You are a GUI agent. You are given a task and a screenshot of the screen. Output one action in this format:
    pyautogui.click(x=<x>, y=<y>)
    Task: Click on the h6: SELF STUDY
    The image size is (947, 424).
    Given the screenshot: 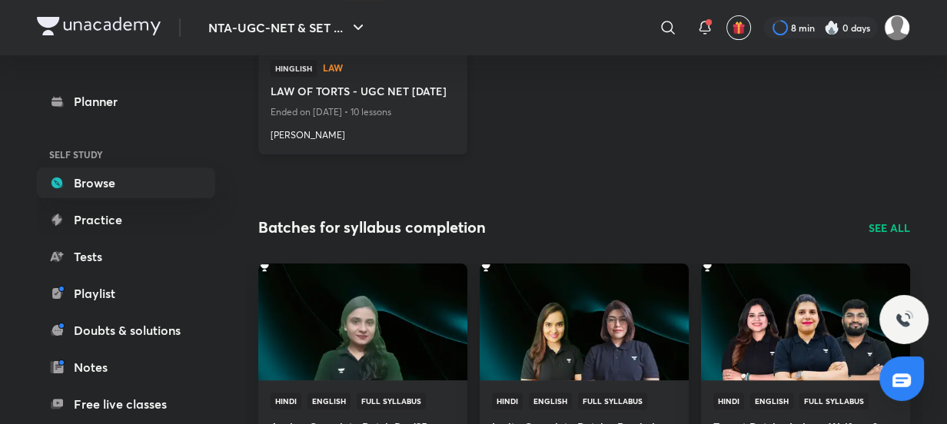 What is the action you would take?
    pyautogui.click(x=126, y=154)
    